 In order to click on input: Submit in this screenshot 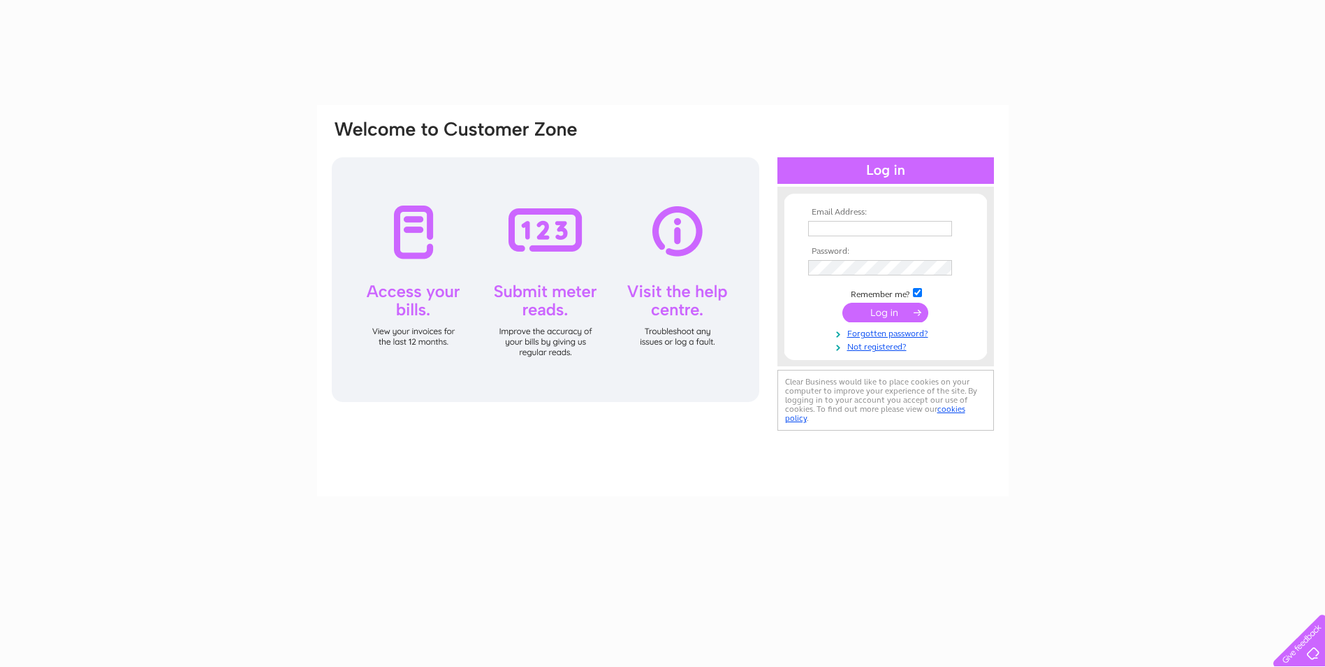, I will do `click(885, 312)`.